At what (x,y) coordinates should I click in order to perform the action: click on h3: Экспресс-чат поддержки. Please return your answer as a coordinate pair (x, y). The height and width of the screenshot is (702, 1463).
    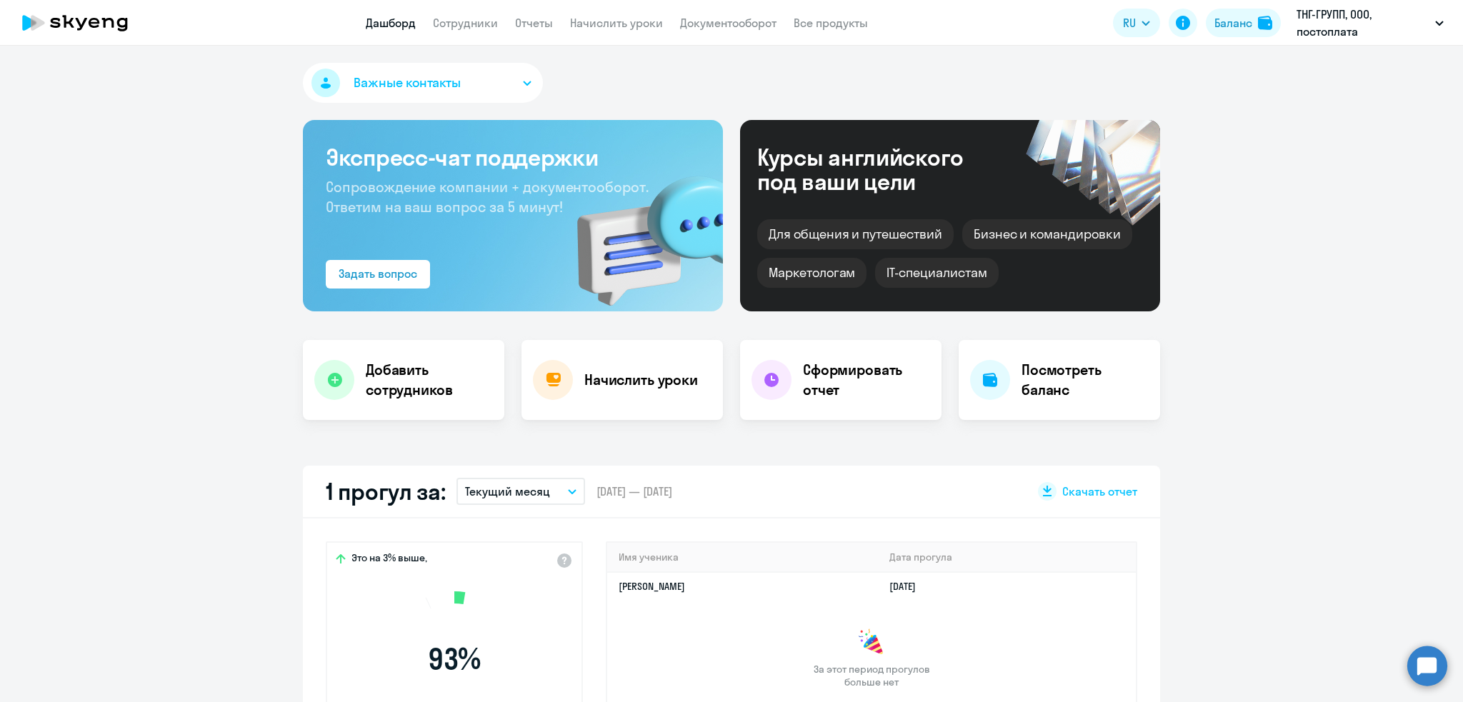
    Looking at the image, I should click on (513, 157).